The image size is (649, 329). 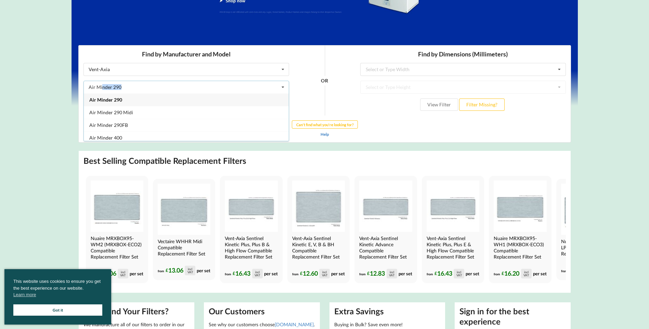 What do you see at coordinates (452, 248) in the screenshot?
I see `h4: Vent-Axia Sentinel Kinetic Plus, Plus E & High Flow Compatible Replacement Filter Set` at bounding box center [452, 248].